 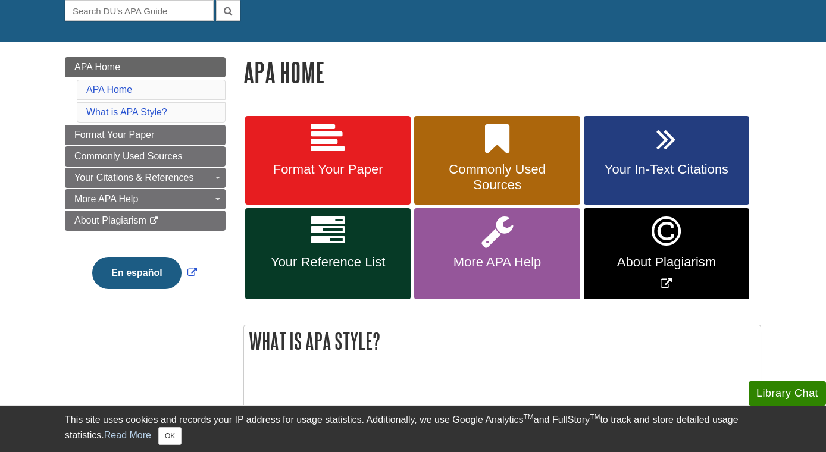 I want to click on div: Guide Page Menu, so click(x=145, y=183).